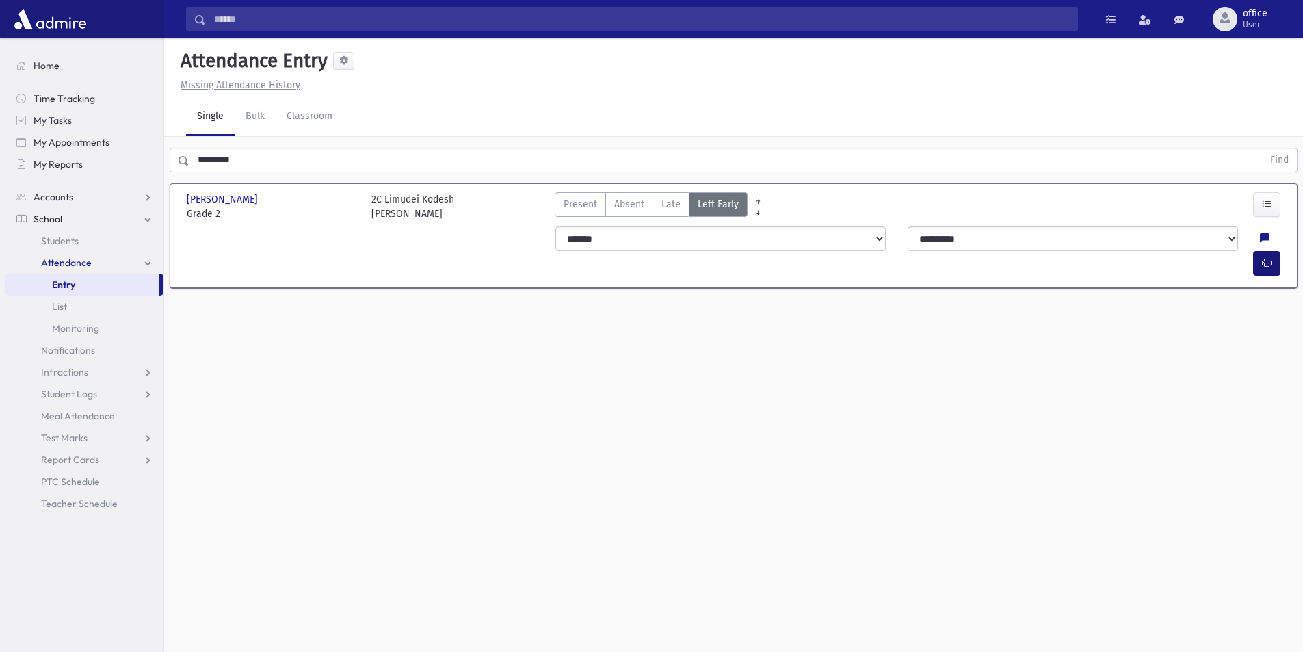 Image resolution: width=1303 pixels, height=652 pixels. Describe the element at coordinates (1255, 25) in the screenshot. I see `span: User` at that location.